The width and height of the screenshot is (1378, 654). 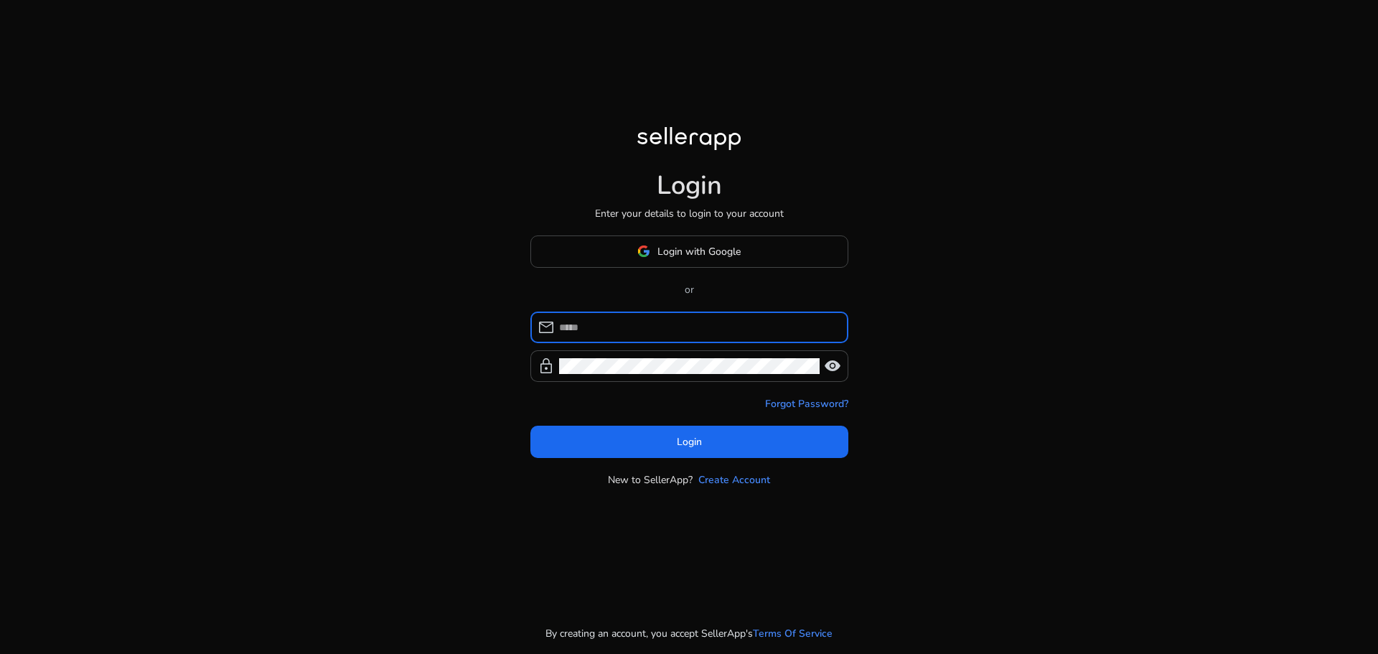 What do you see at coordinates (650, 479) in the screenshot?
I see `p: New to SellerApp?` at bounding box center [650, 479].